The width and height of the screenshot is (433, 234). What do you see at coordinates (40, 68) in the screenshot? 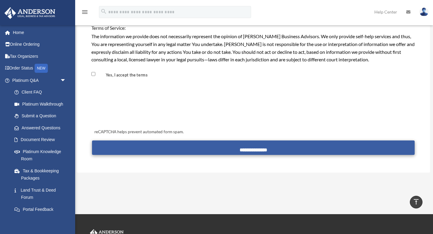
I see `a: Order StatusNEW` at bounding box center [40, 68].